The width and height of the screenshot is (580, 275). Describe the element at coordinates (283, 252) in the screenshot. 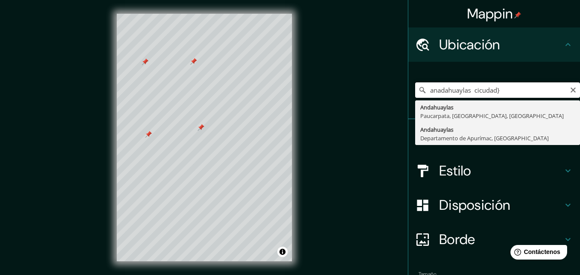

I see `button: Activar o desactivar atribución` at that location.